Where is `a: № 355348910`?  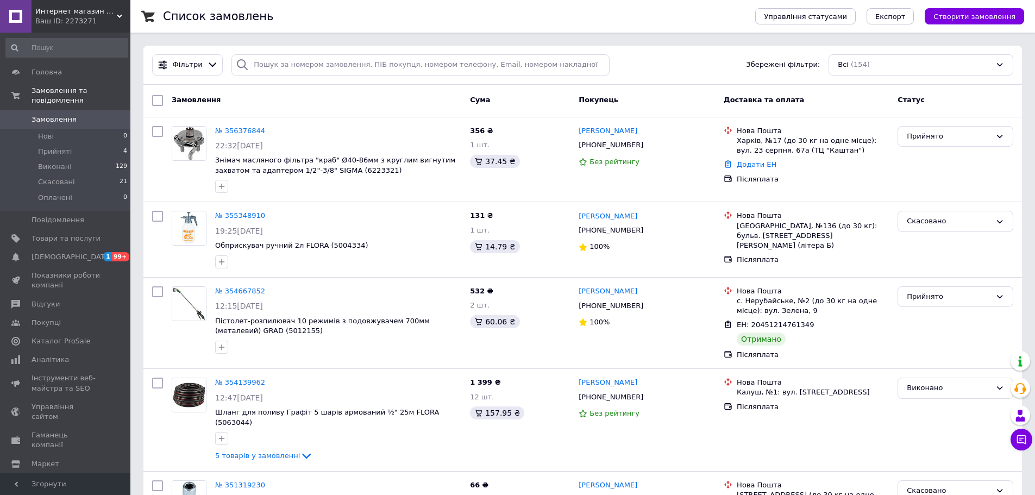
a: № 355348910 is located at coordinates (240, 215).